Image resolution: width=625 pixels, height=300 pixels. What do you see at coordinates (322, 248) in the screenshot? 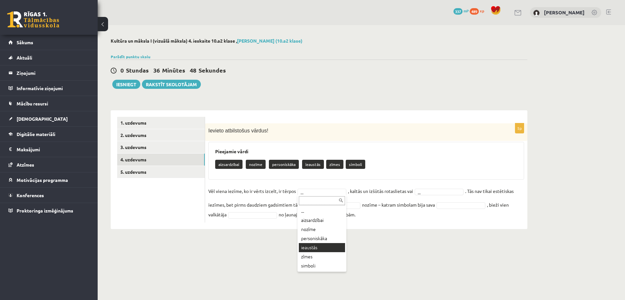
I see `div: ieaustās` at bounding box center [322, 248].